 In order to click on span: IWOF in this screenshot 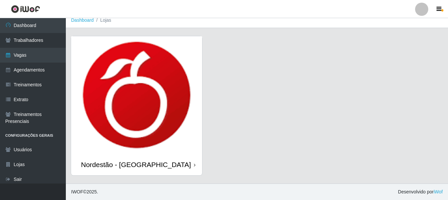, I will do `click(77, 192)`.